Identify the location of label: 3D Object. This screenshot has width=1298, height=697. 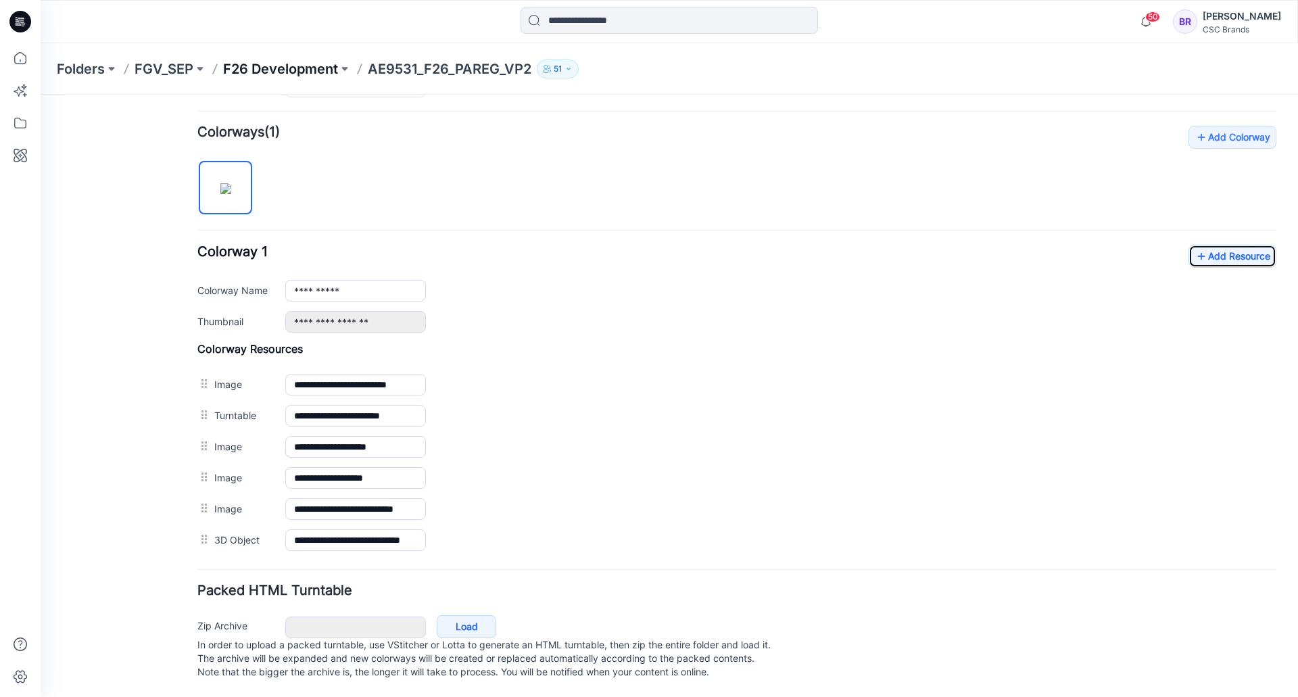
(202, 445).